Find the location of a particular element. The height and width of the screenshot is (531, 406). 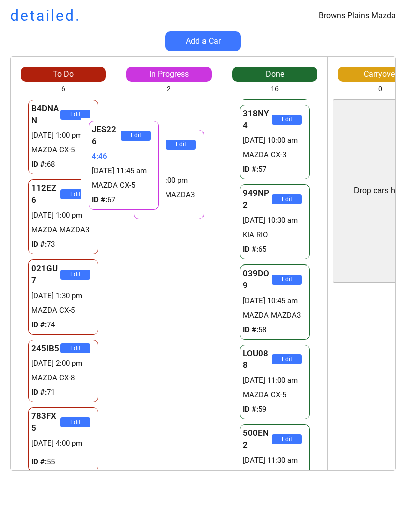

div: 0 is located at coordinates (380, 89).